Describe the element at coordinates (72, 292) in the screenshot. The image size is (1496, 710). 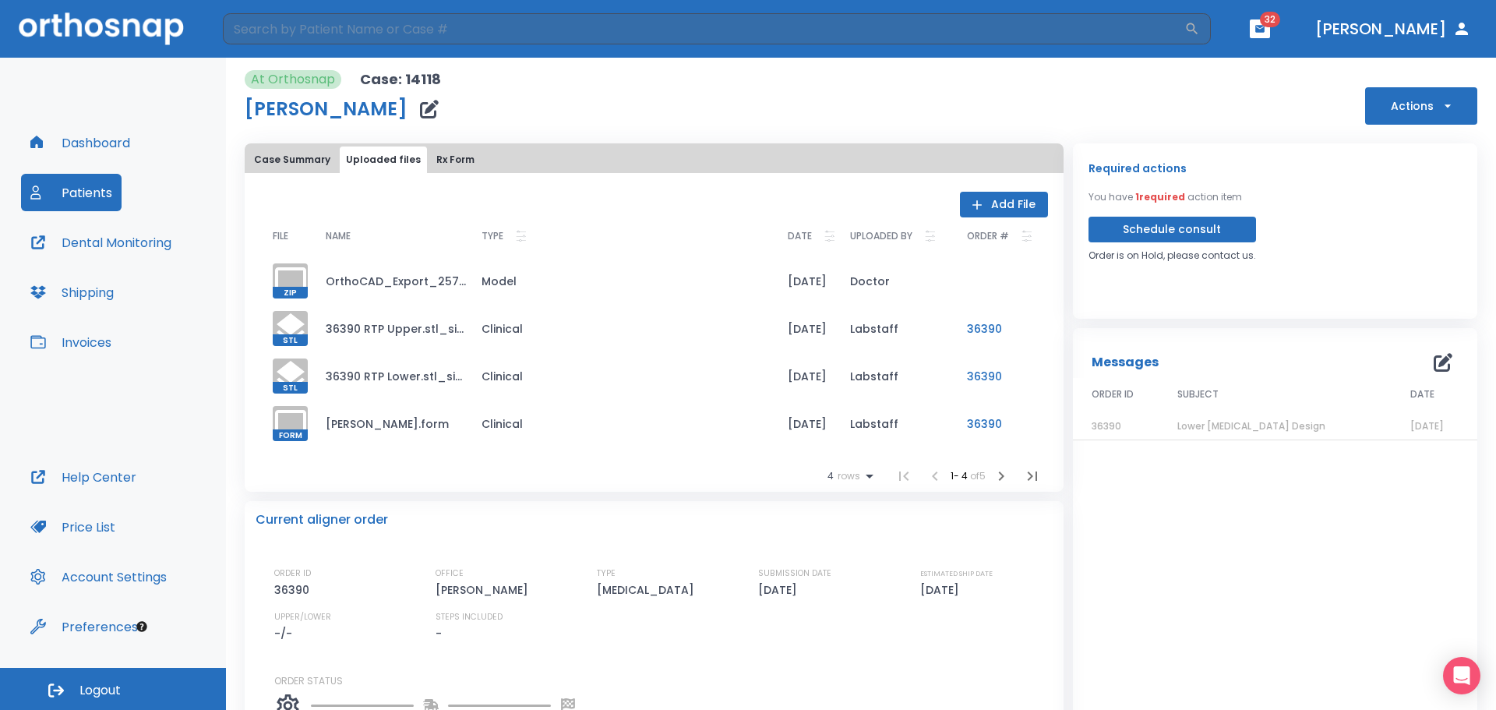
I see `a: Shipping` at that location.